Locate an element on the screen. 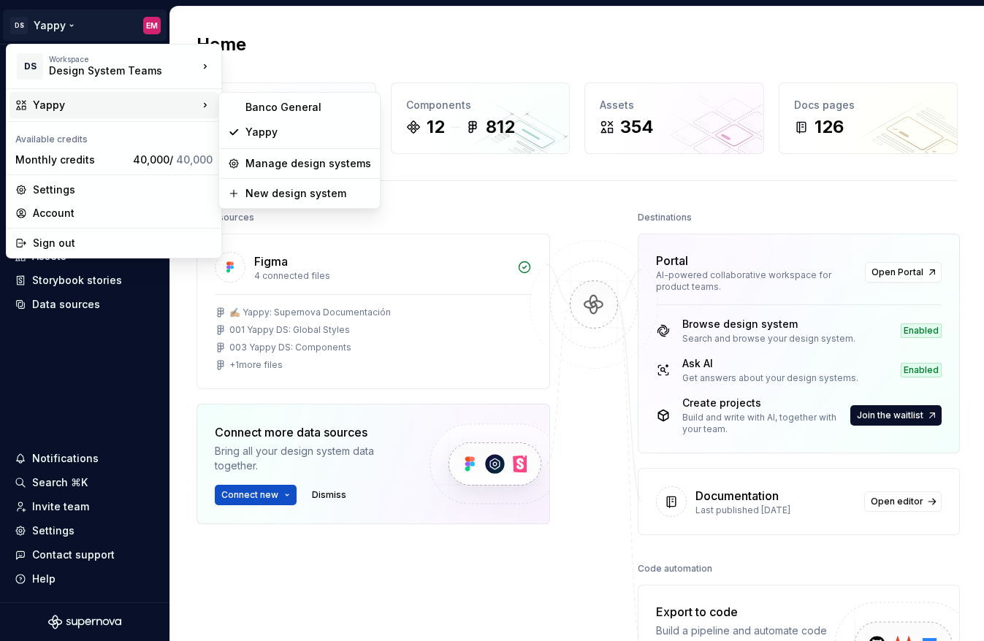  div: Sign out is located at coordinates (123, 243).